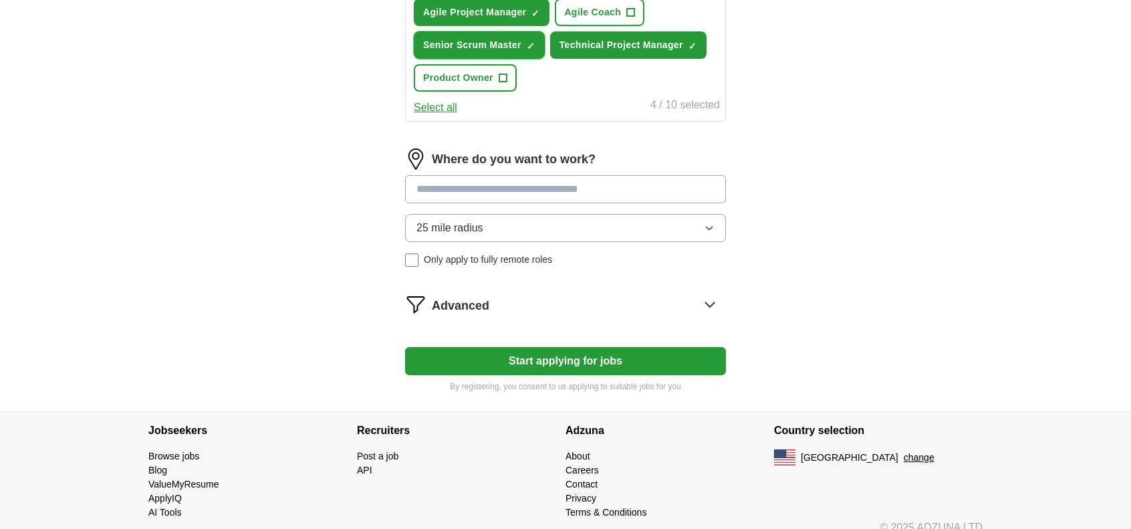 The height and width of the screenshot is (529, 1131). I want to click on span: 25 mile radius, so click(450, 228).